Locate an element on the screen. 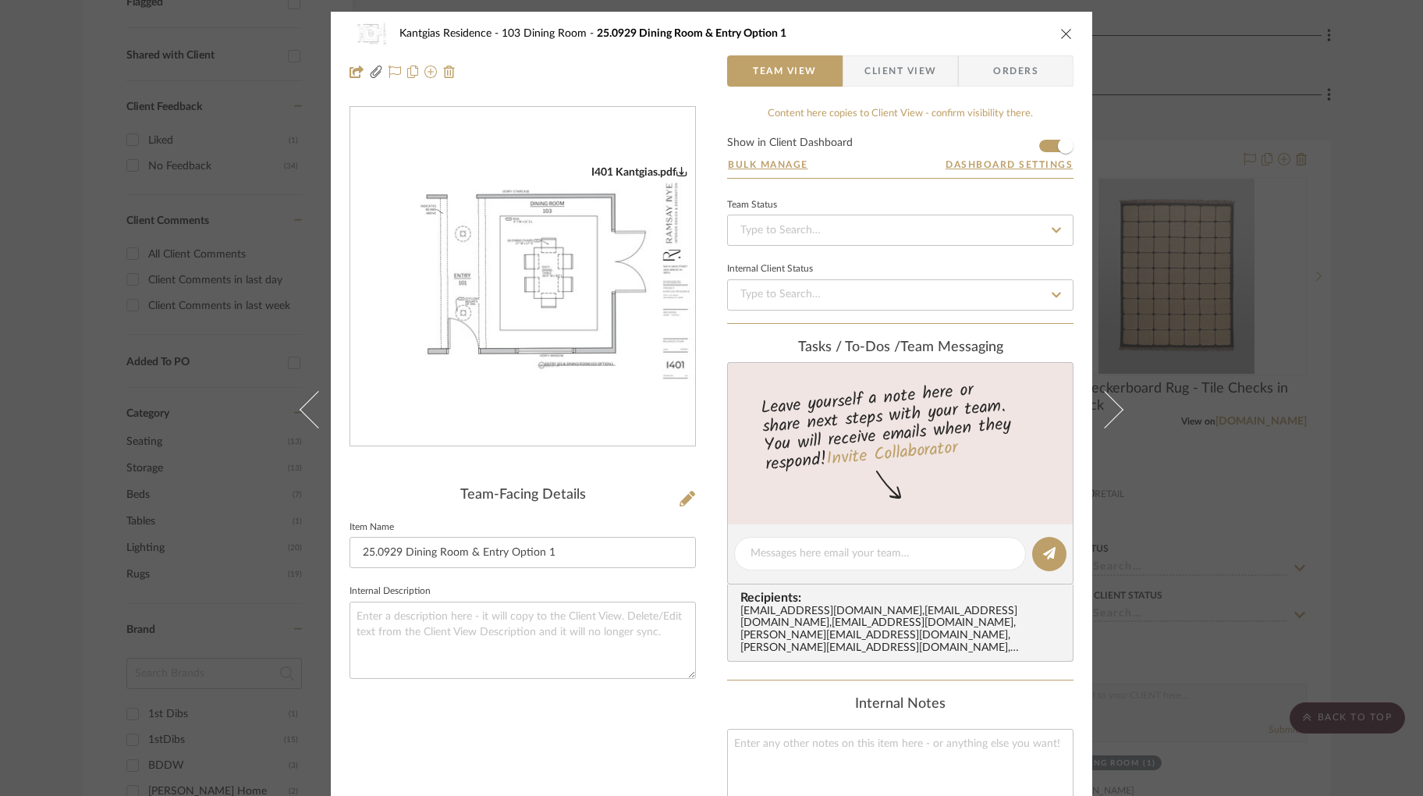  div: Team Status is located at coordinates (752, 205).